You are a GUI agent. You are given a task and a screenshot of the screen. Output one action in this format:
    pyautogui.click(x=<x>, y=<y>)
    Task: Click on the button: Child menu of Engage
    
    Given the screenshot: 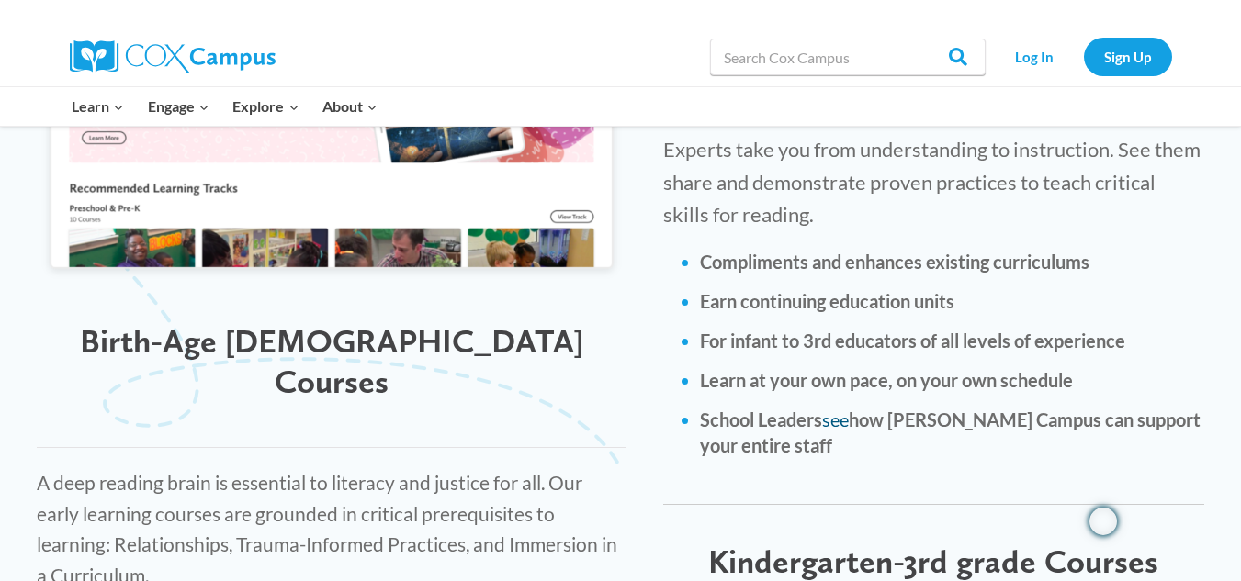 What is the action you would take?
    pyautogui.click(x=178, y=107)
    